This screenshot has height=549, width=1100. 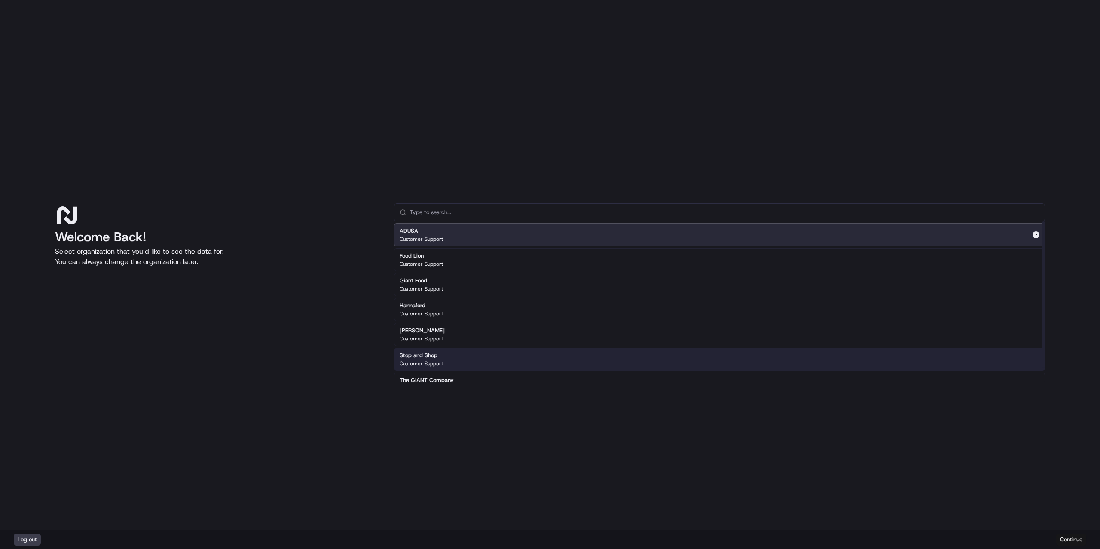 What do you see at coordinates (427, 381) in the screenshot?
I see `h2: The GIANT Company` at bounding box center [427, 381].